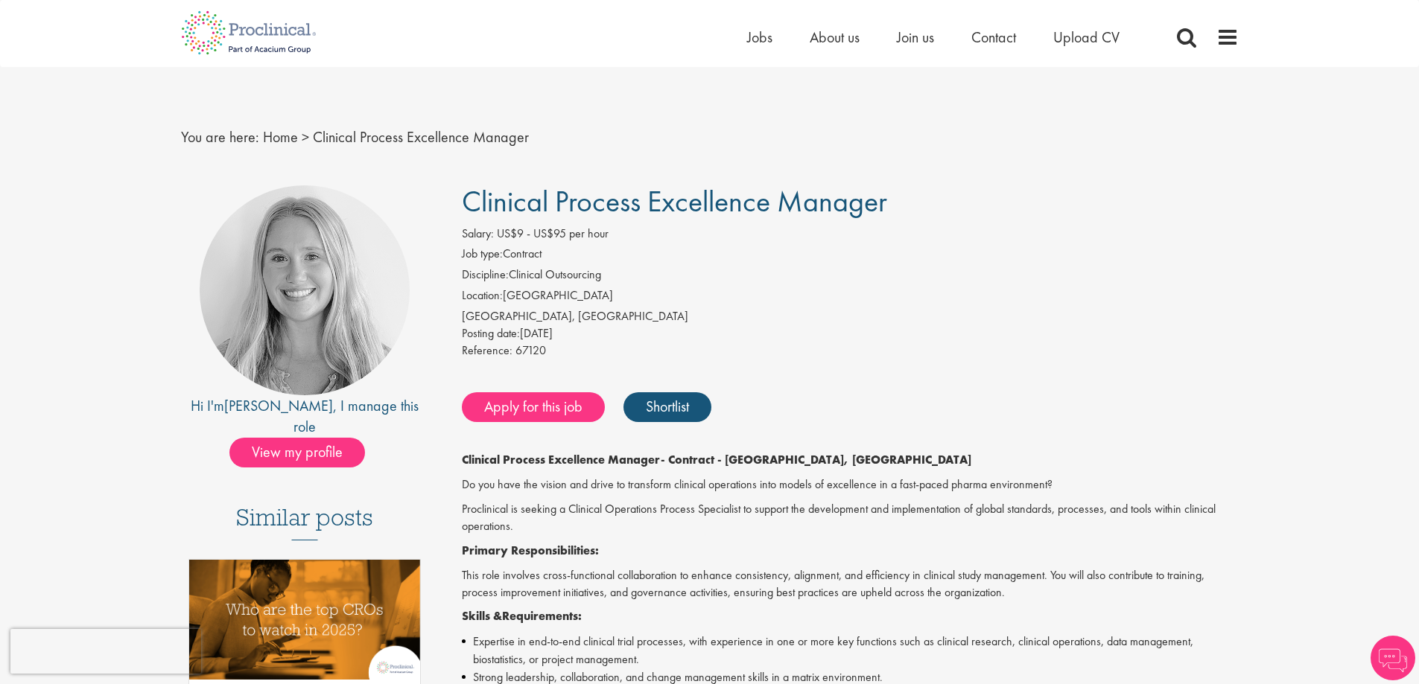  Describe the element at coordinates (915, 37) in the screenshot. I see `span: Join us` at that location.